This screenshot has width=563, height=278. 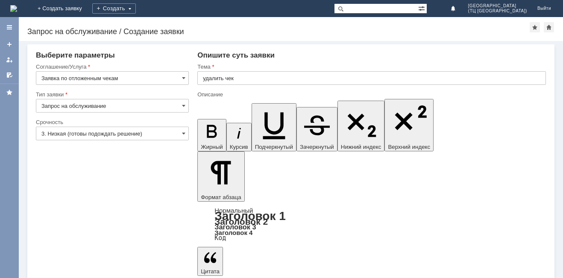 What do you see at coordinates (210, 272) in the screenshot?
I see `span: Цитата` at bounding box center [210, 272].